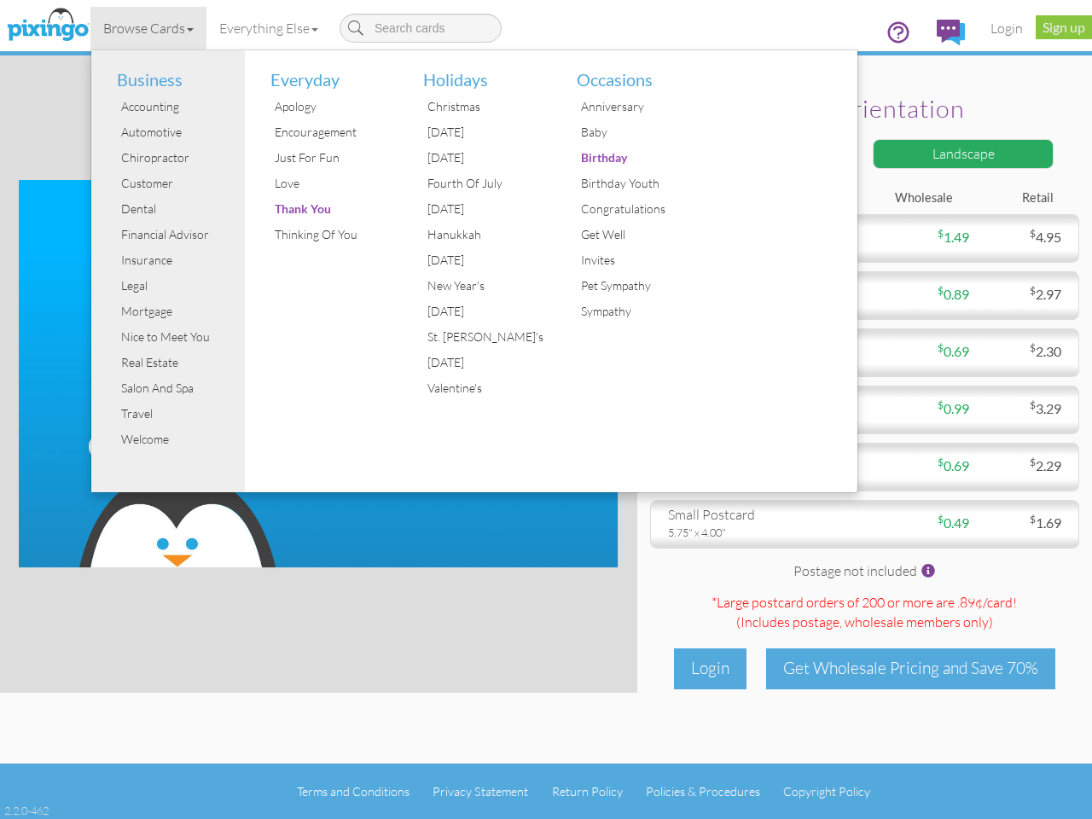 This screenshot has height=819, width=1092. Describe the element at coordinates (1021, 466) in the screenshot. I see `div: 2.29` at that location.